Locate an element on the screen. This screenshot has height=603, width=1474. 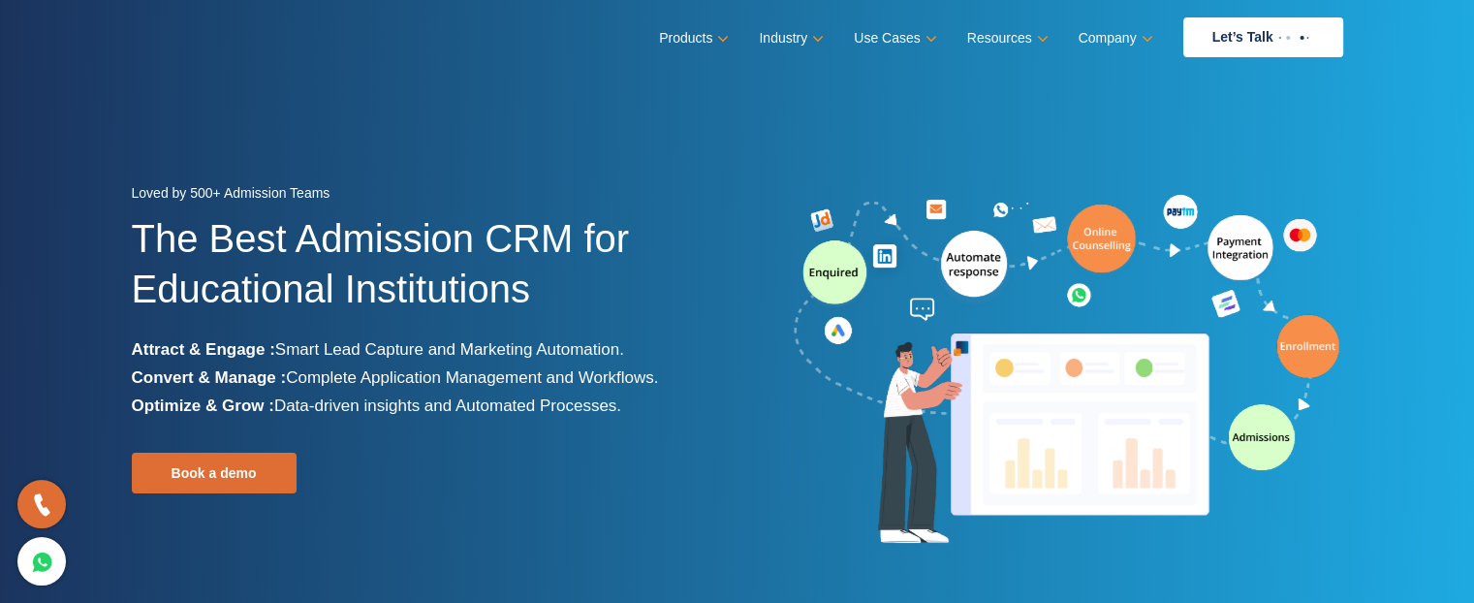
a: Industry is located at coordinates (789, 38).